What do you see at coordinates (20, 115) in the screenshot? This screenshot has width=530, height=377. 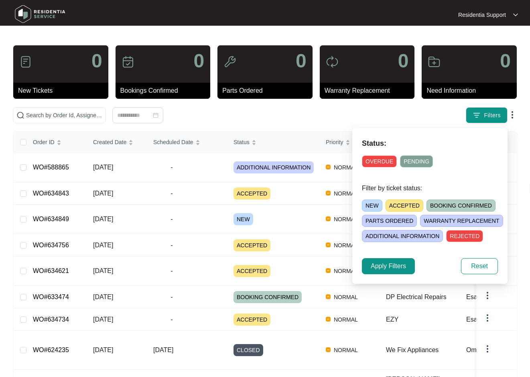 I see `img: search-icon` at bounding box center [20, 115].